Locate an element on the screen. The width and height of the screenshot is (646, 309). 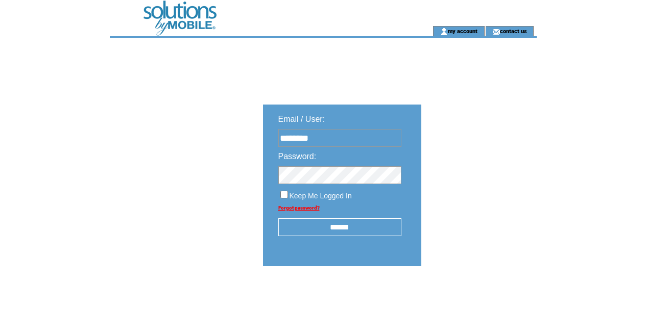
a: Forgot password? is located at coordinates (299, 208).